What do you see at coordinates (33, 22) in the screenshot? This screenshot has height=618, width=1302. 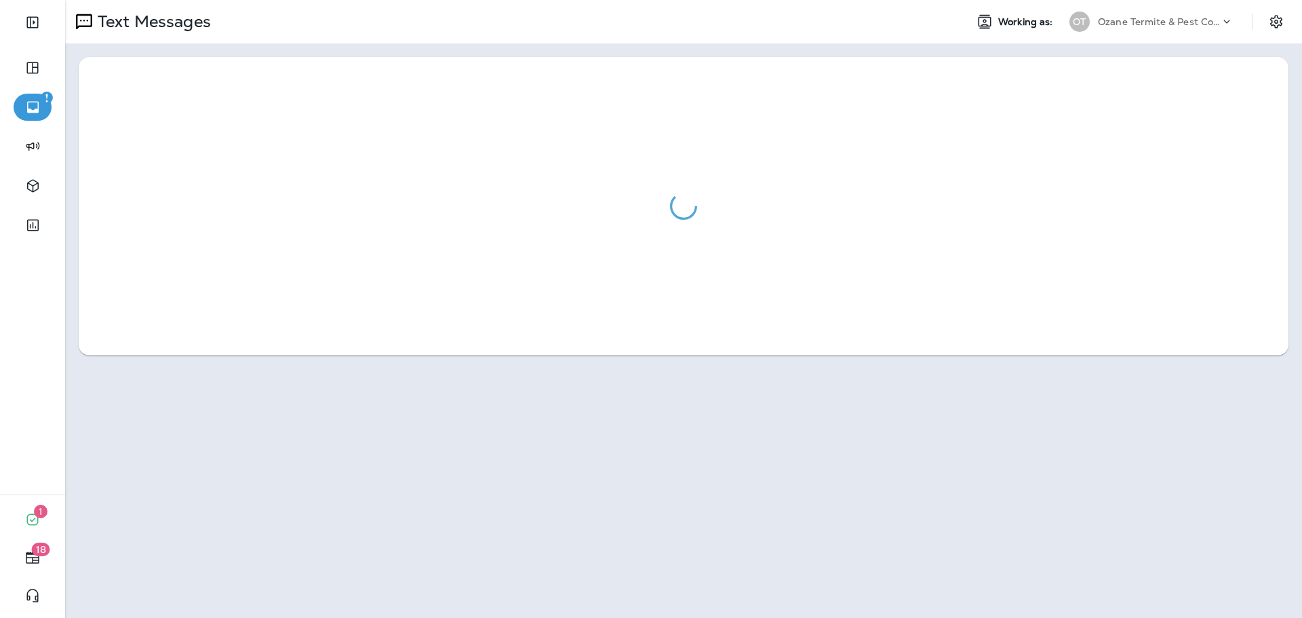 I see `button: Expand Sidebar` at bounding box center [33, 22].